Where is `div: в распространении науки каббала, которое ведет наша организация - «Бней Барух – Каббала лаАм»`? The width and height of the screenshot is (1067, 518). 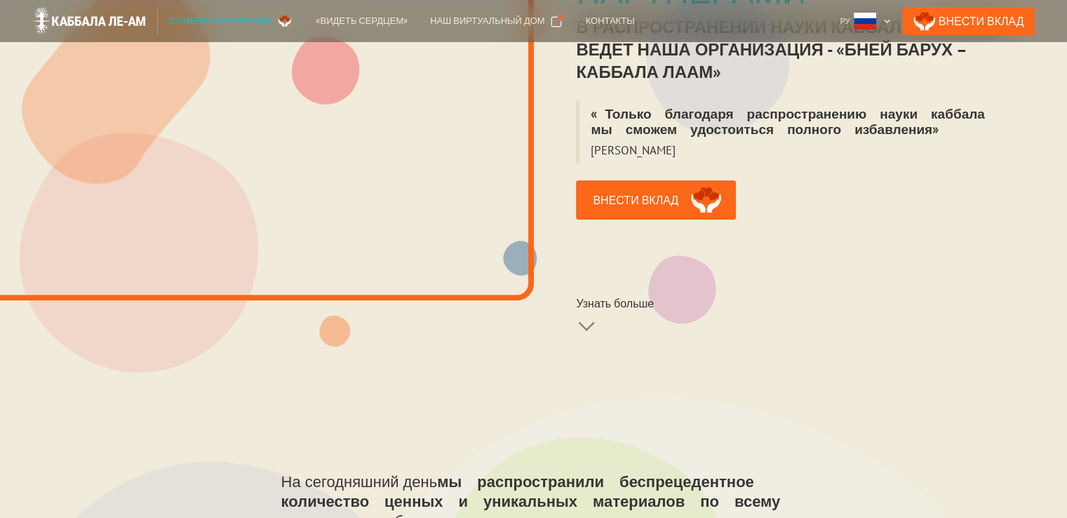 div: в распространении науки каббала, которое ведет наша организация - «Бней Барух – Каббала лаАм» is located at coordinates (799, 50).